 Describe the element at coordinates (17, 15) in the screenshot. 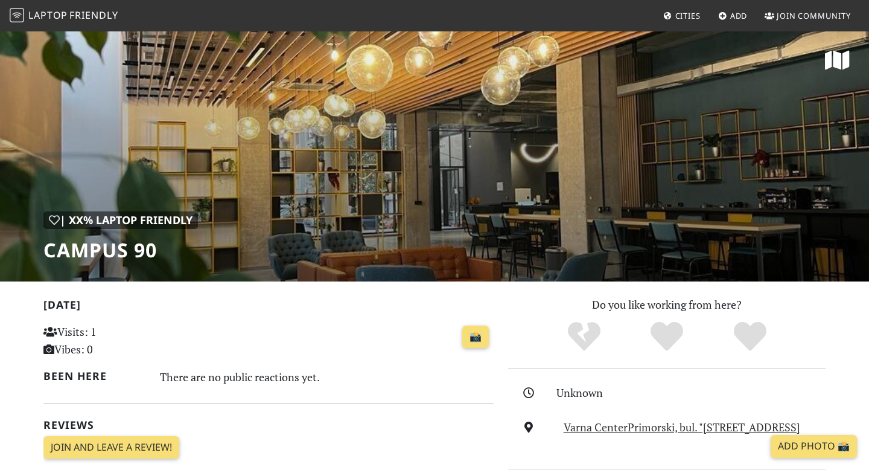

I see `img: LaptopFriendly` at that location.